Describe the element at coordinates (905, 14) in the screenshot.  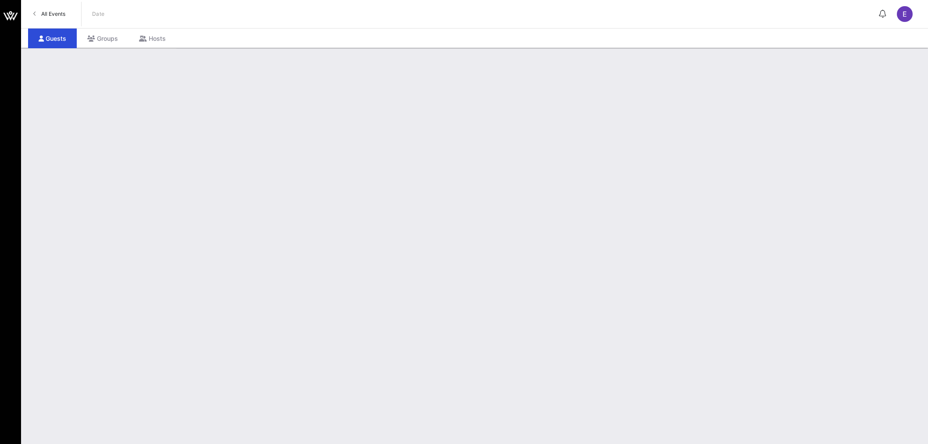
I see `div: E` at that location.